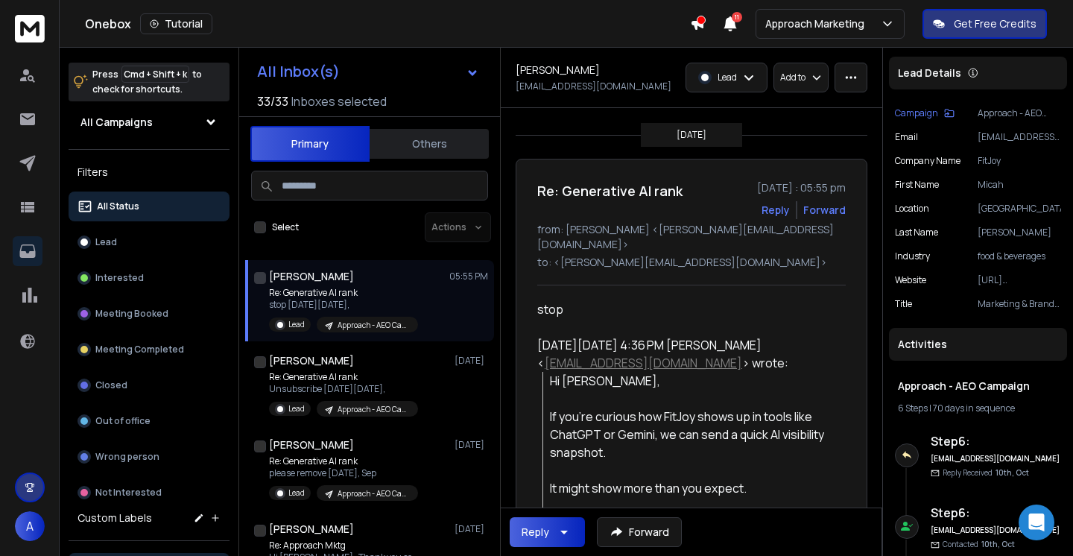 This screenshot has width=1073, height=556. What do you see at coordinates (132, 314) in the screenshot?
I see `p: Meeting Booked` at bounding box center [132, 314].